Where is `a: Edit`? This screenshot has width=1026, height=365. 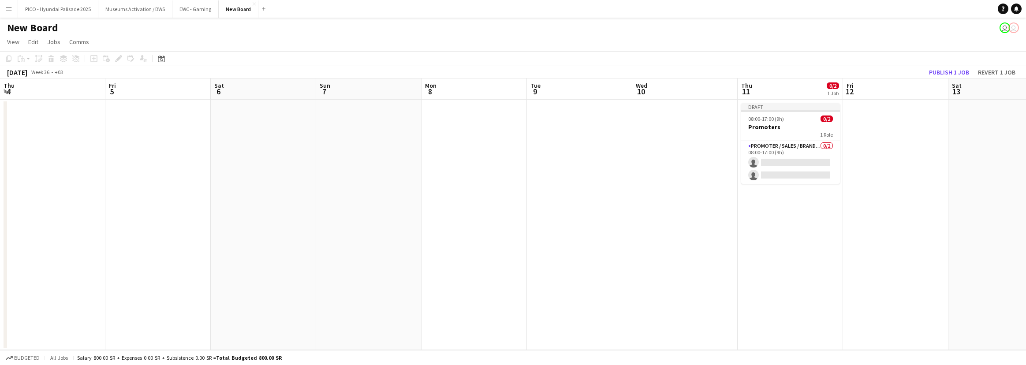 a: Edit is located at coordinates (33, 42).